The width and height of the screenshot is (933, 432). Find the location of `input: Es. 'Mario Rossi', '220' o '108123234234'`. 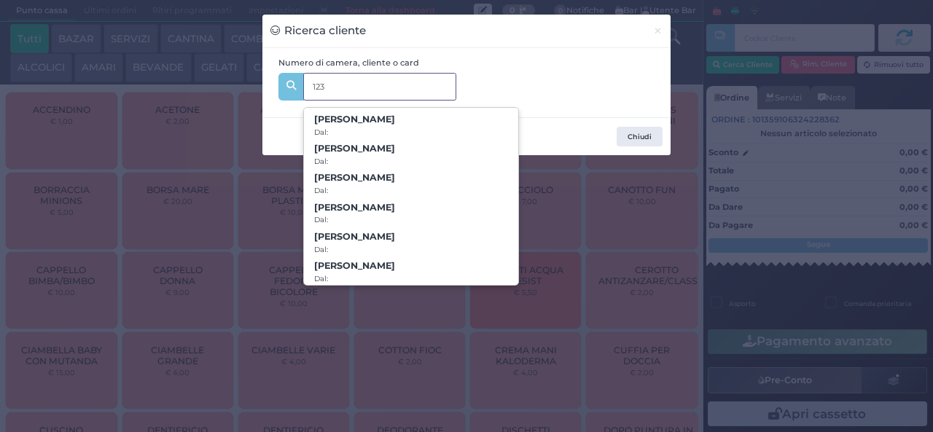

input: Es. 'Mario Rossi', '220' o '108123234234' is located at coordinates (380, 87).